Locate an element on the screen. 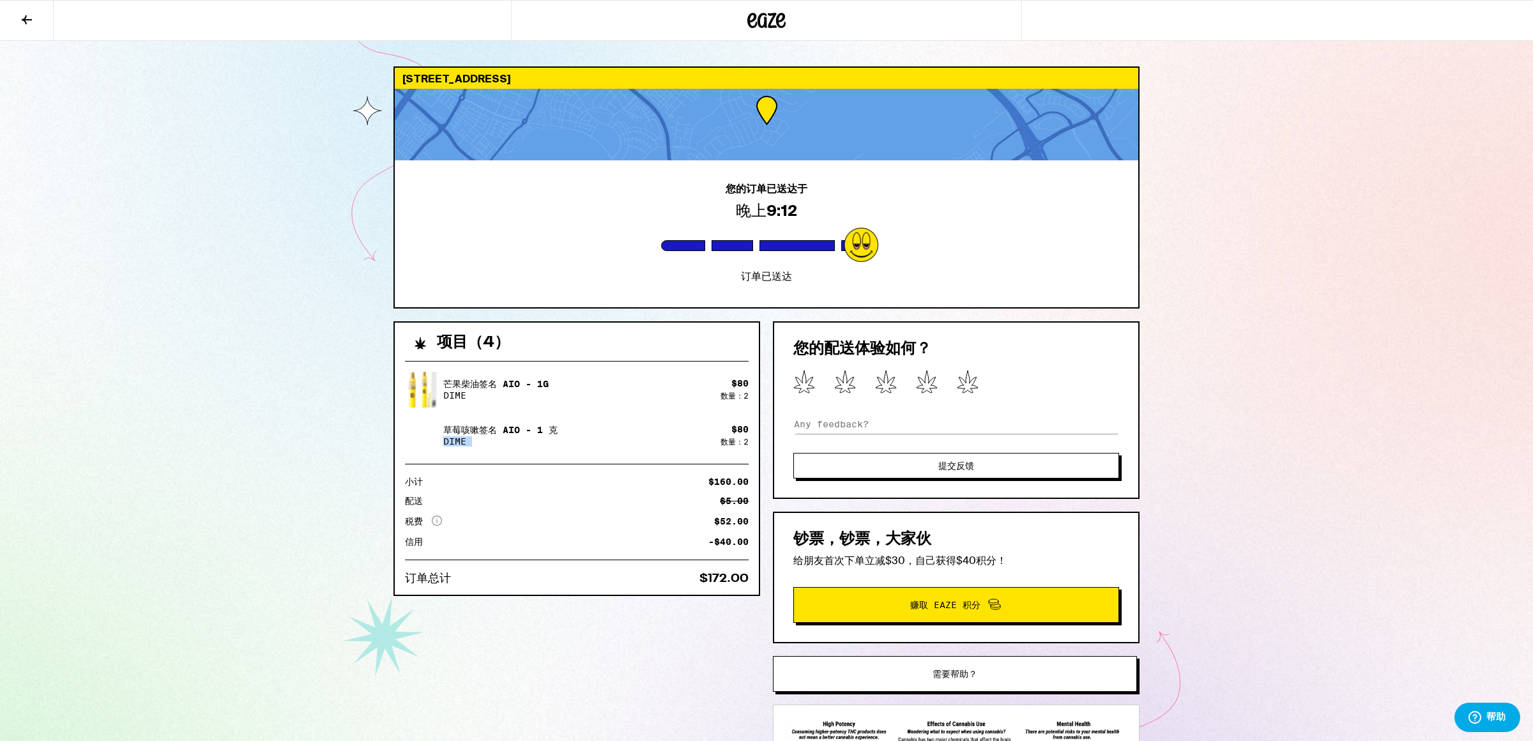 This screenshot has height=741, width=1533. div: $172.00 is located at coordinates (724, 579).